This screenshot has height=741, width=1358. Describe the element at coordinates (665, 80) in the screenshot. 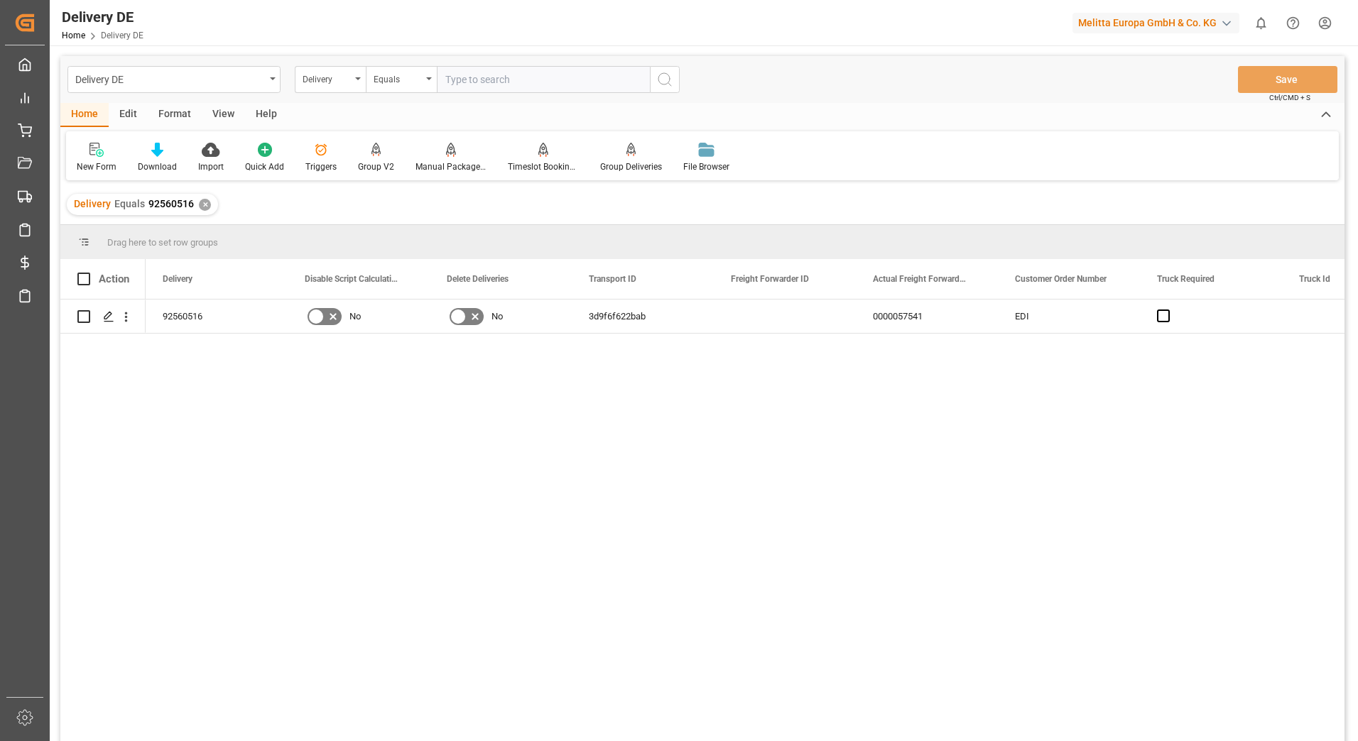

I see `button: search button` at that location.